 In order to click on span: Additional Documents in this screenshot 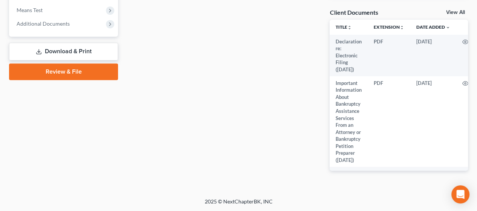, I will do `click(43, 23)`.